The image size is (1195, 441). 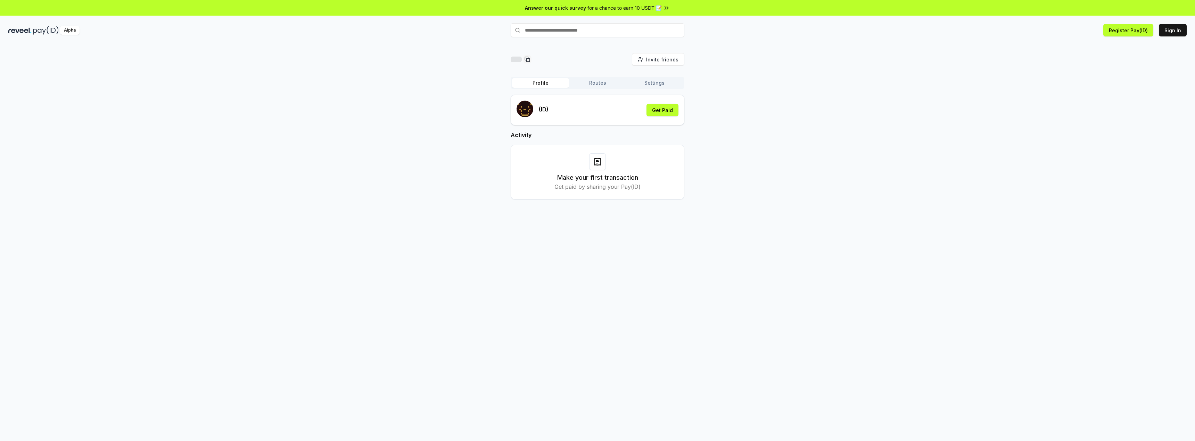 What do you see at coordinates (662, 59) in the screenshot?
I see `span: Invite friends` at bounding box center [662, 59].